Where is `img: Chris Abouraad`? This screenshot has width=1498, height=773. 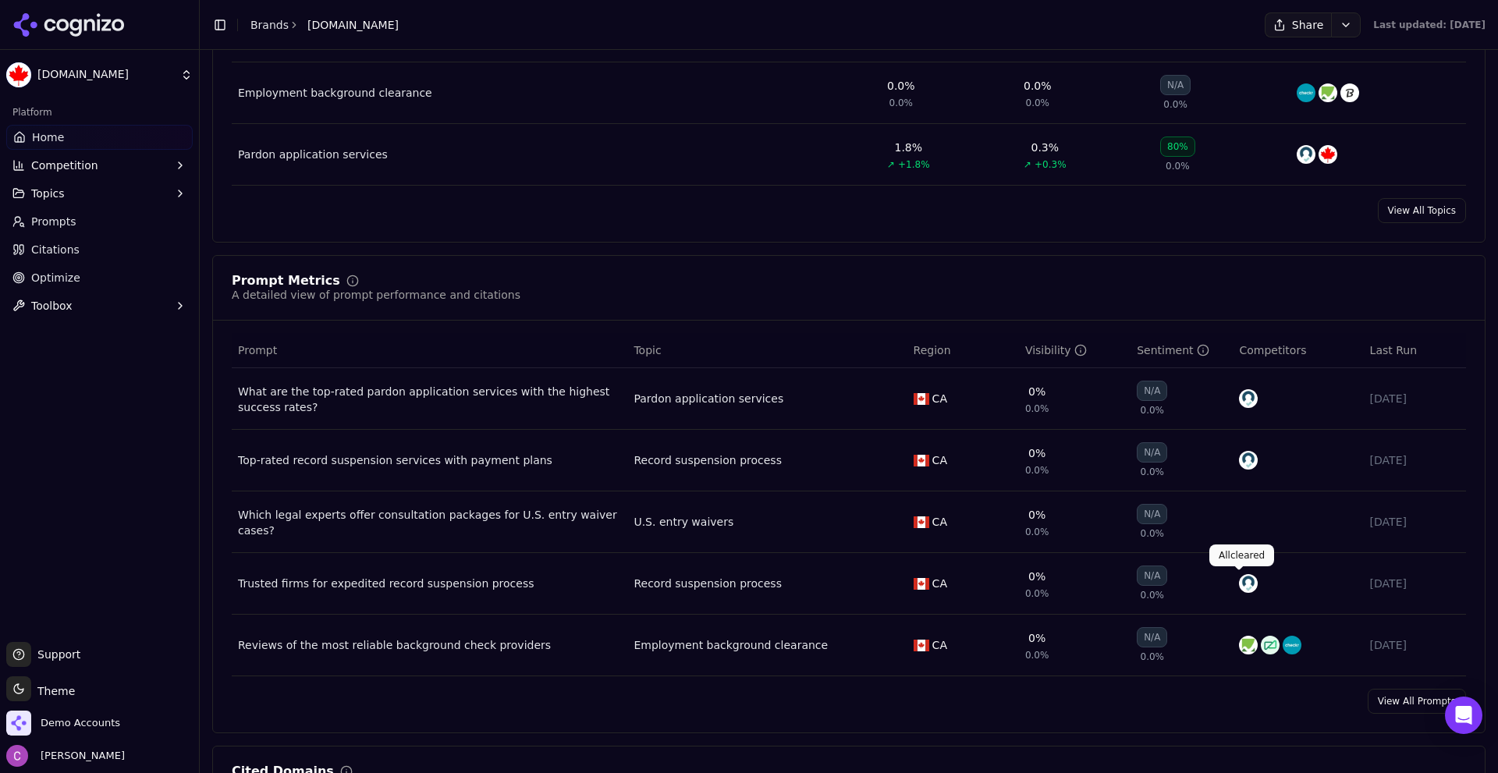
img: Chris Abouraad is located at coordinates (17, 756).